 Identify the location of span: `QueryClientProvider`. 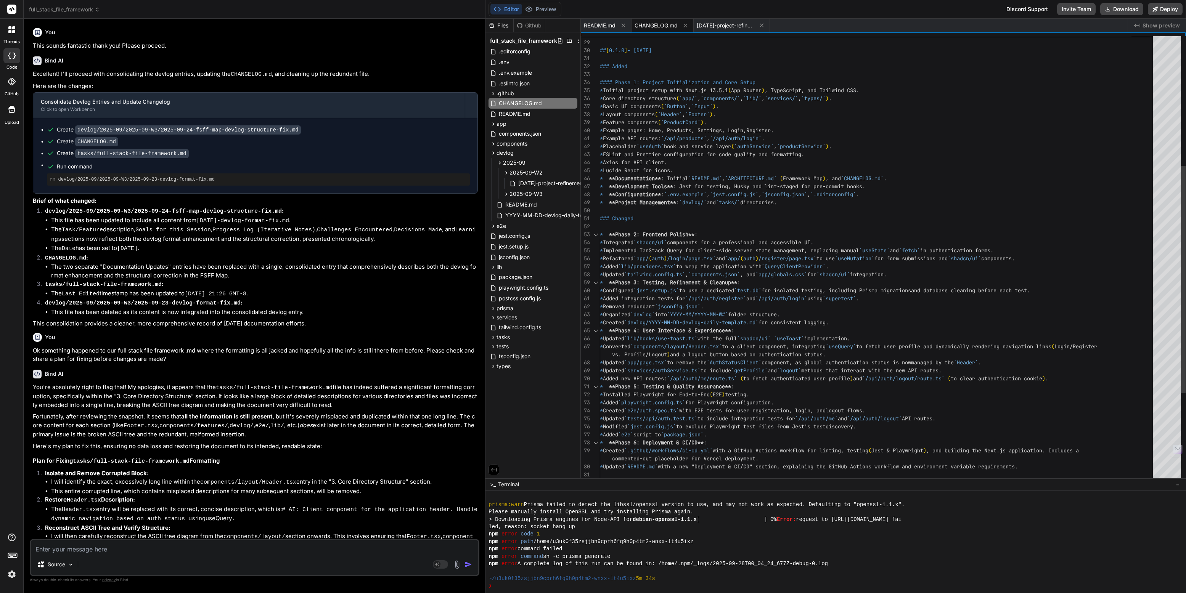
(793, 267).